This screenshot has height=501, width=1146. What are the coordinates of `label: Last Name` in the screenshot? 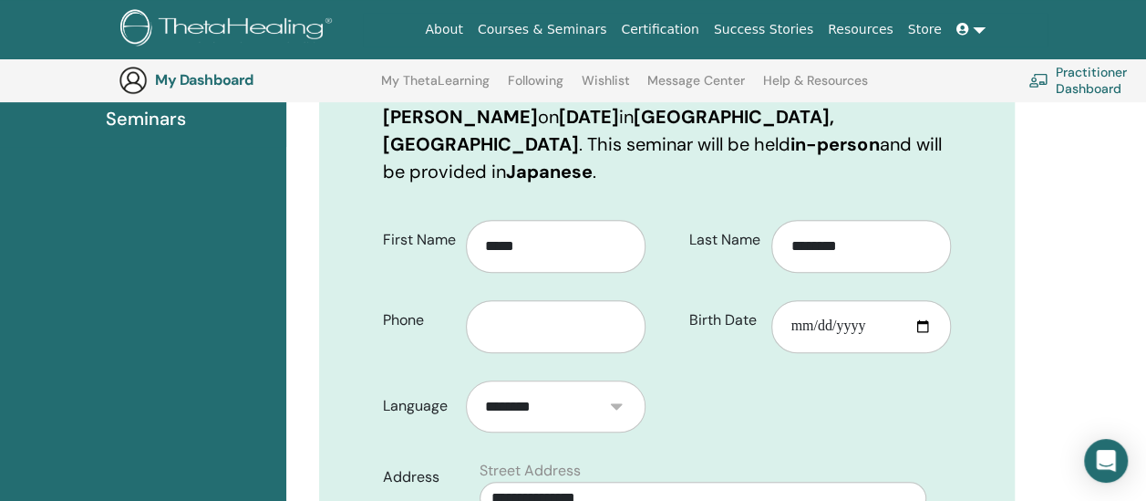 It's located at (724, 240).